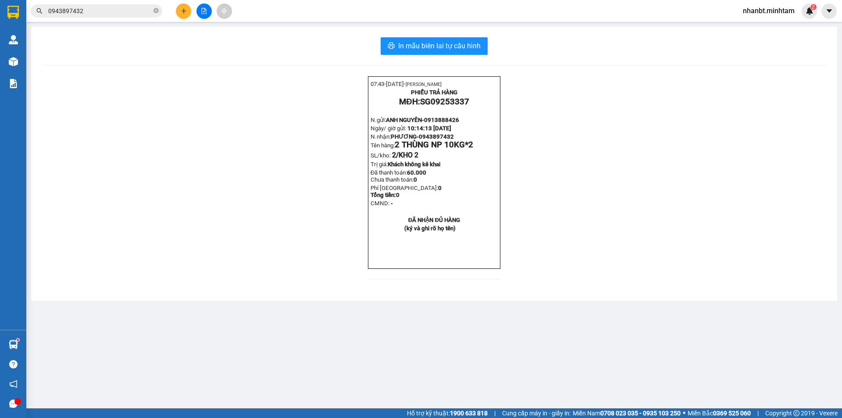 The width and height of the screenshot is (842, 418). I want to click on span: Hỗ trợ kỹ thuật:, so click(447, 413).